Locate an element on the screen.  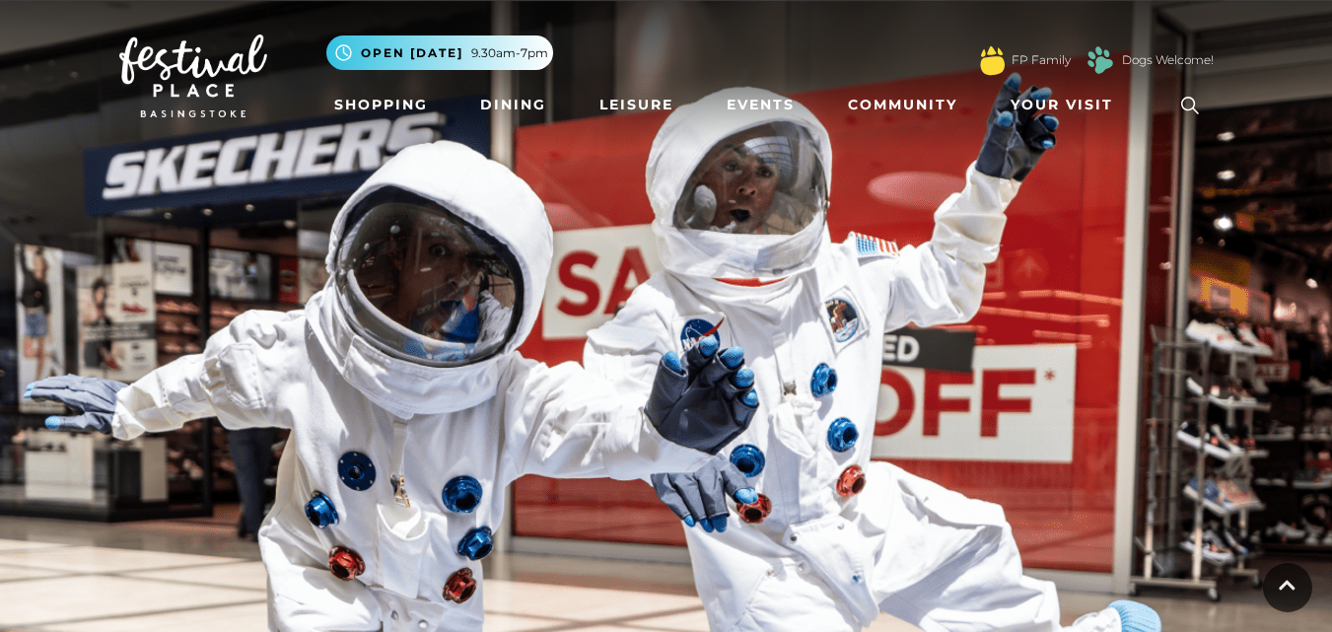
img: Festival Place Logo is located at coordinates (193, 76).